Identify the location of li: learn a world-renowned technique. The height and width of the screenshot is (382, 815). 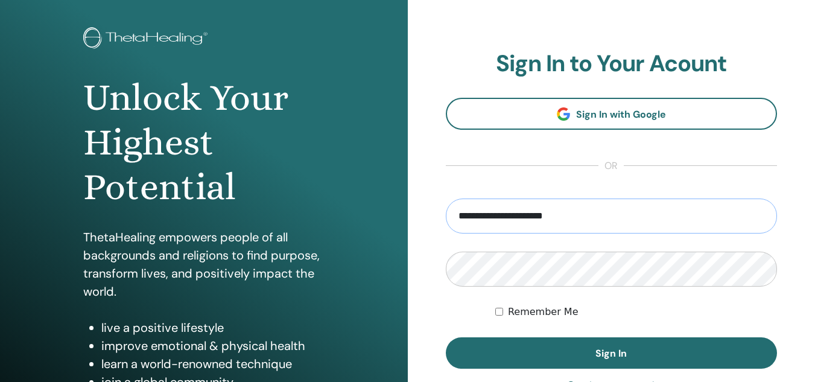
(213, 364).